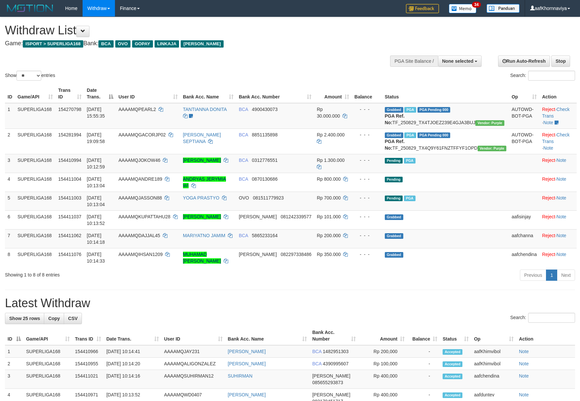 This screenshot has height=401, width=580. What do you see at coordinates (460, 61) in the screenshot?
I see `button: None selected` at bounding box center [460, 61].